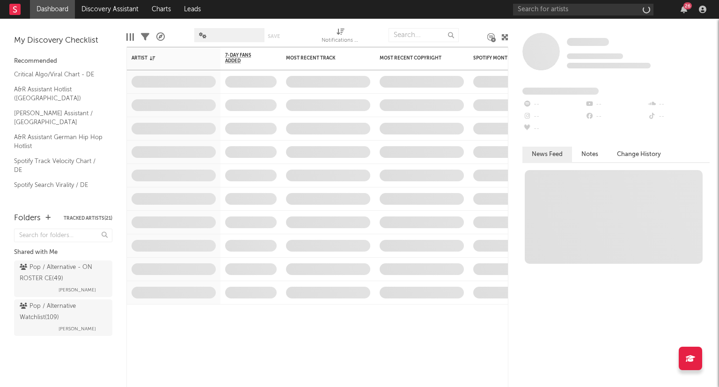 The height and width of the screenshot is (387, 719). Describe the element at coordinates (59, 200) in the screenshot. I see `a: Apple Top 200 / DE` at that location.